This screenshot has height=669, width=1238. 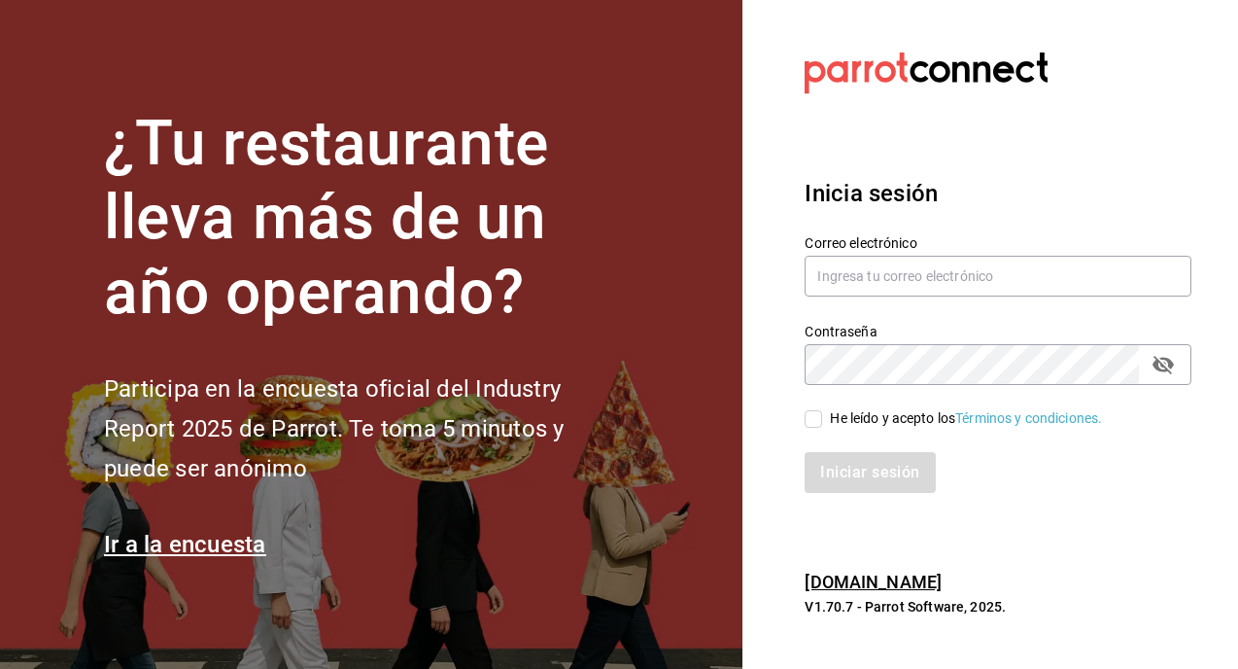 I want to click on input: Ingresa tu correo electrónico, so click(x=998, y=276).